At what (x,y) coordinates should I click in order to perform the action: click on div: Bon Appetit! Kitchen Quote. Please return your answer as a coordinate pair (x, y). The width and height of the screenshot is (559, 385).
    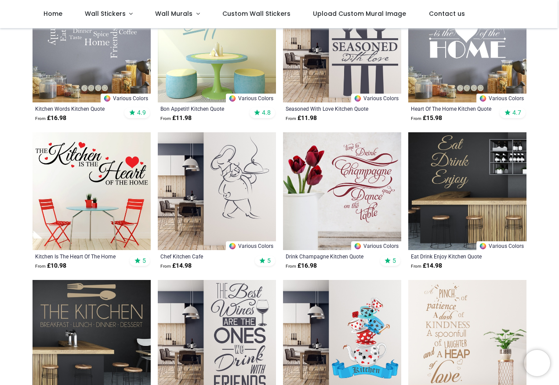
    Looking at the image, I should click on (205, 109).